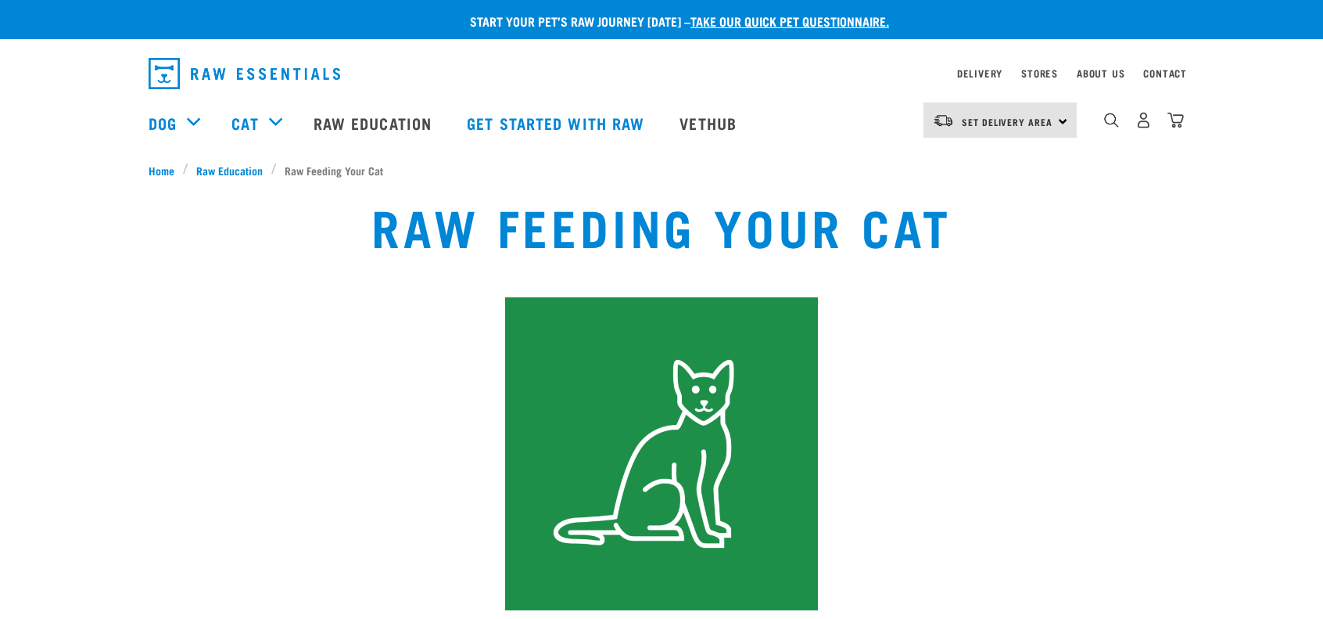 The image size is (1323, 619). Describe the element at coordinates (662, 74) in the screenshot. I see `nav: dropdown navigation` at that location.